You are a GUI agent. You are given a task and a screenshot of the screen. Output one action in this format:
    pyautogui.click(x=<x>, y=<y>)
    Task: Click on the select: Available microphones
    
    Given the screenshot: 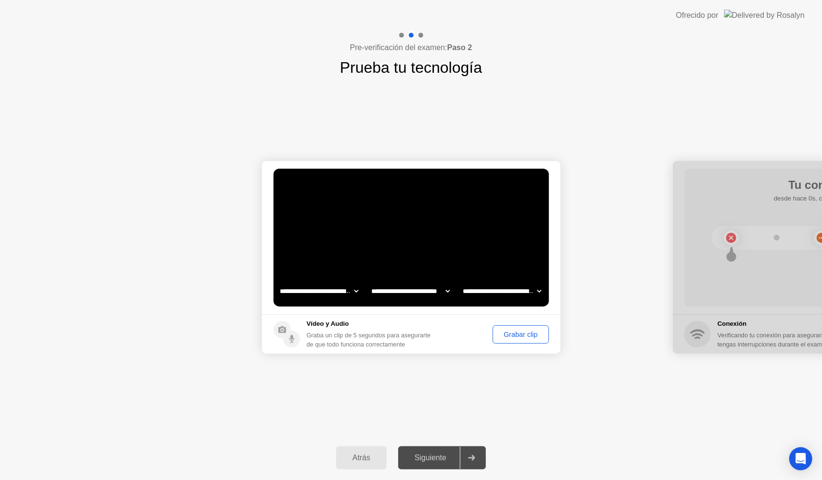 What is the action you would take?
    pyautogui.click(x=502, y=291)
    